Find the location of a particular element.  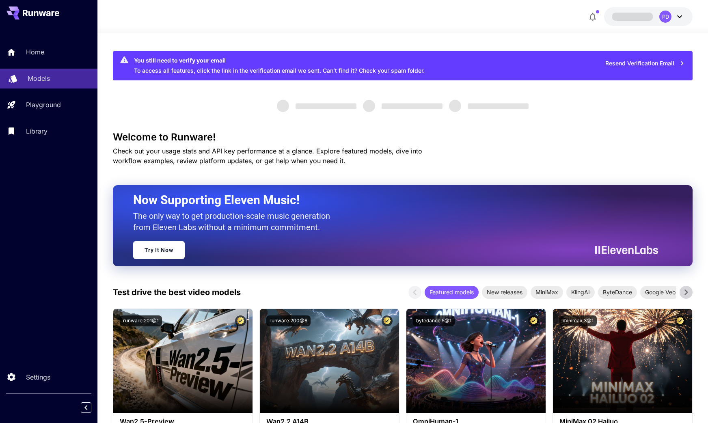

div: Featured models is located at coordinates (451, 292).